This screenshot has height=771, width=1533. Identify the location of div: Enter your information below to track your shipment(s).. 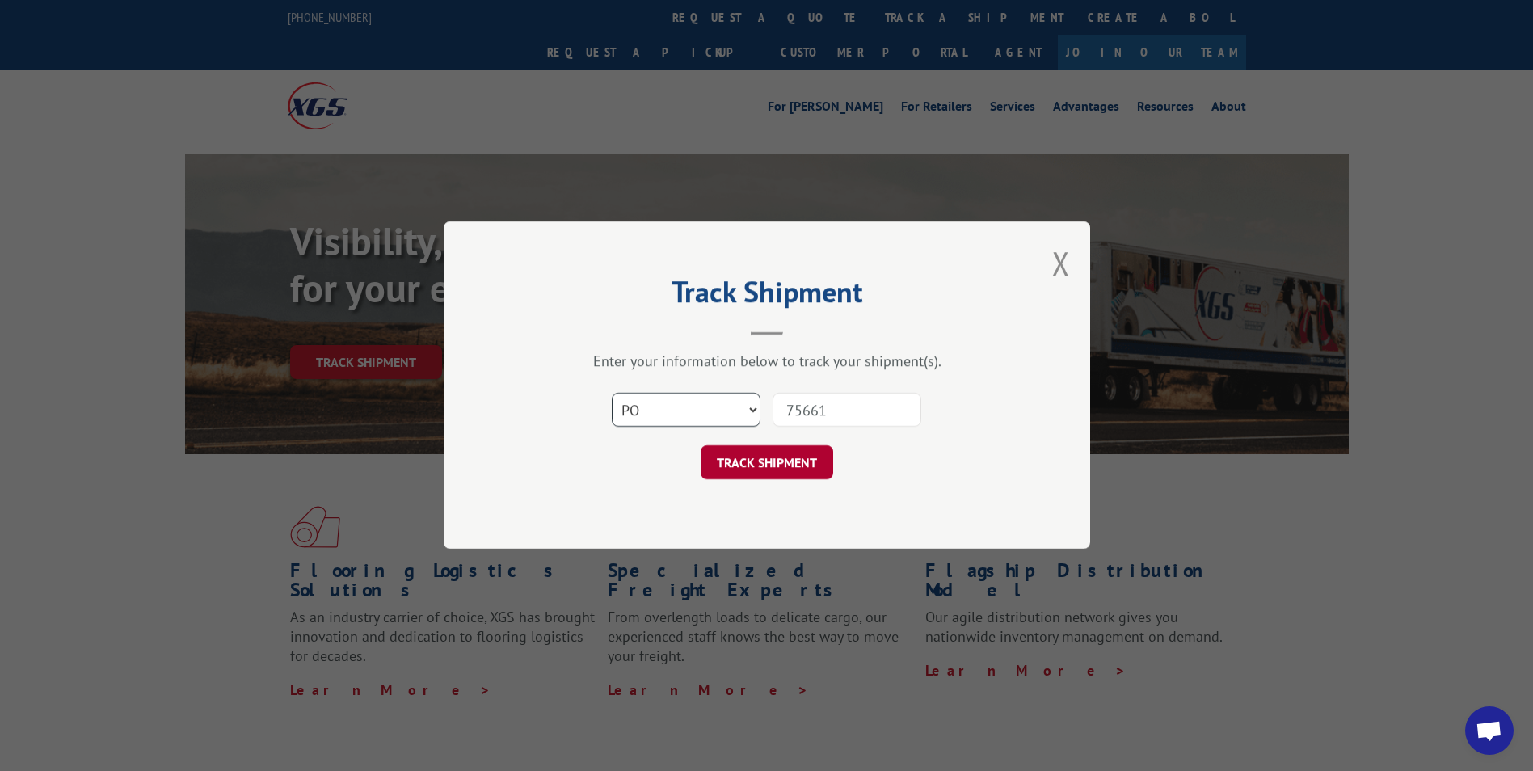
(767, 361).